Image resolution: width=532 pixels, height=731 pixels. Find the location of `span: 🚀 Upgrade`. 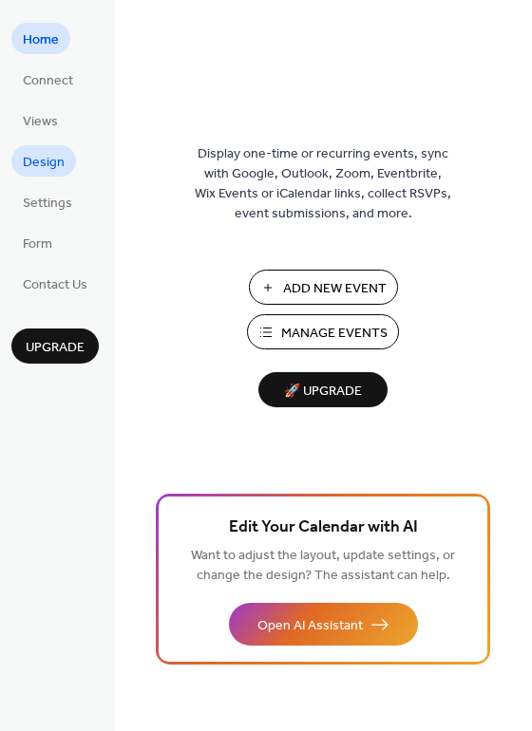

span: 🚀 Upgrade is located at coordinates (323, 391).